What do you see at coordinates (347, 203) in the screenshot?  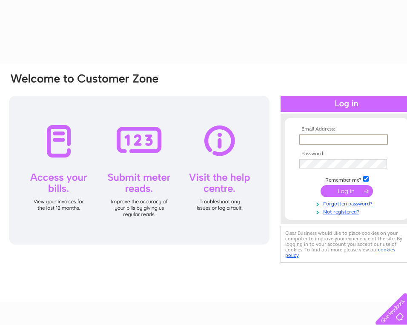 I see `a: Forgotten password?` at bounding box center [347, 203].